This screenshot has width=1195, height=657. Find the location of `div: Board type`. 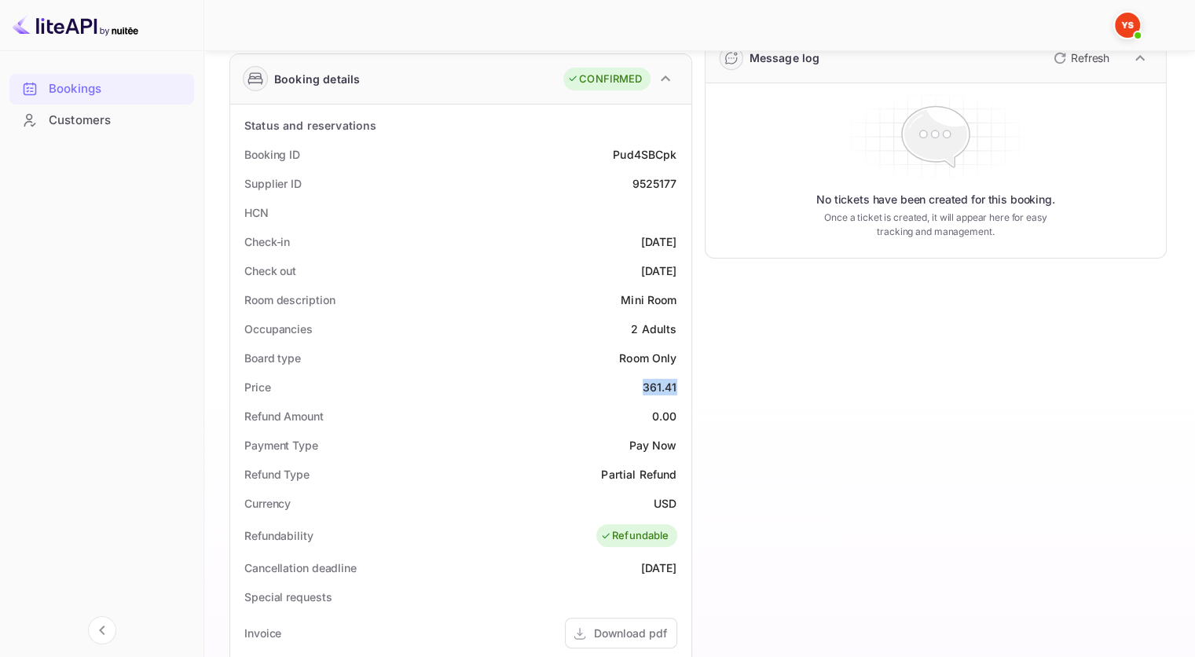

div: Board type is located at coordinates (273, 358).